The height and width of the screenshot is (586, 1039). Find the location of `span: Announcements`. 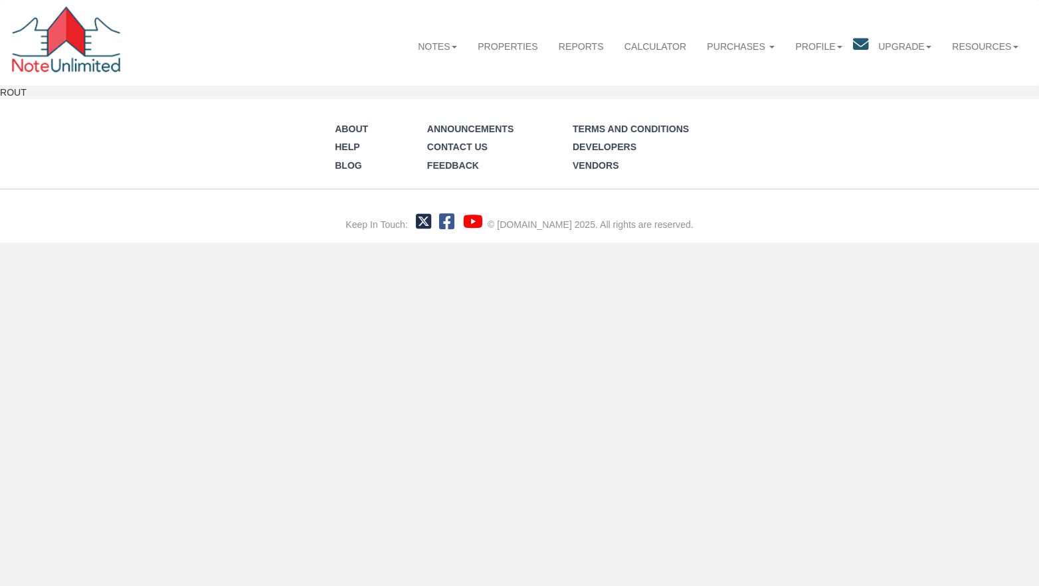

span: Announcements is located at coordinates (470, 129).